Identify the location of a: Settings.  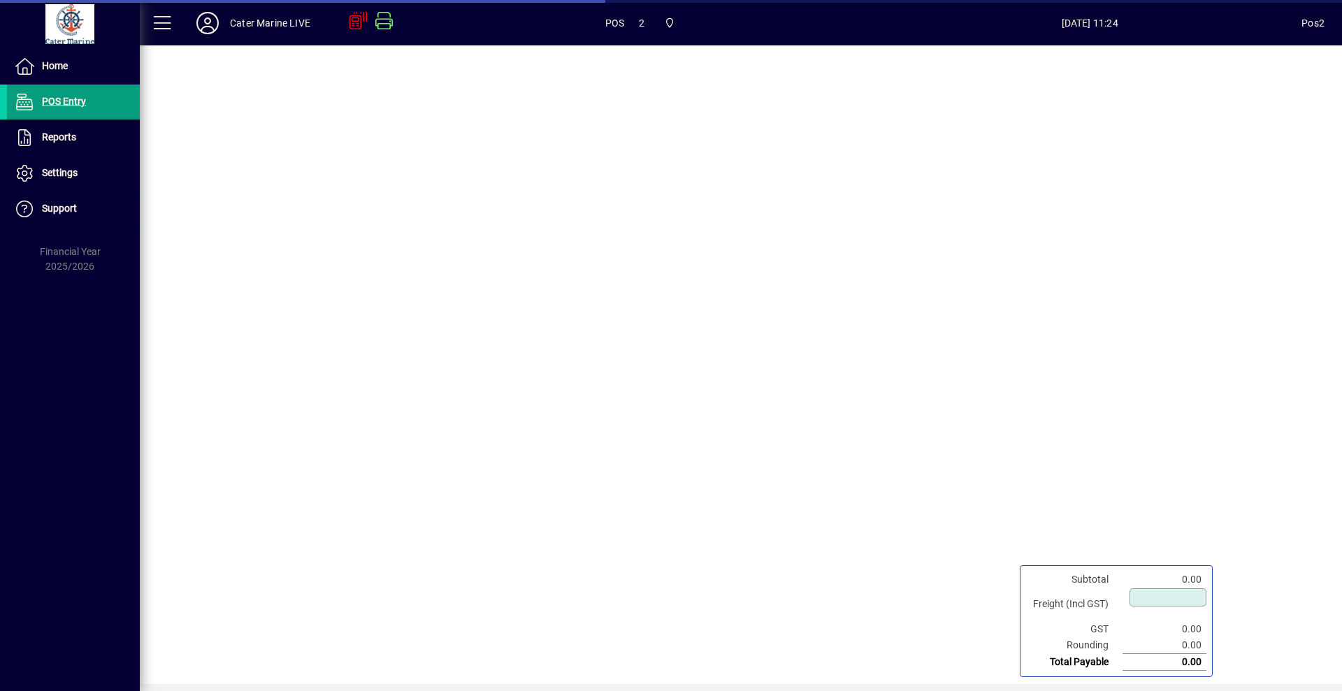
(73, 173).